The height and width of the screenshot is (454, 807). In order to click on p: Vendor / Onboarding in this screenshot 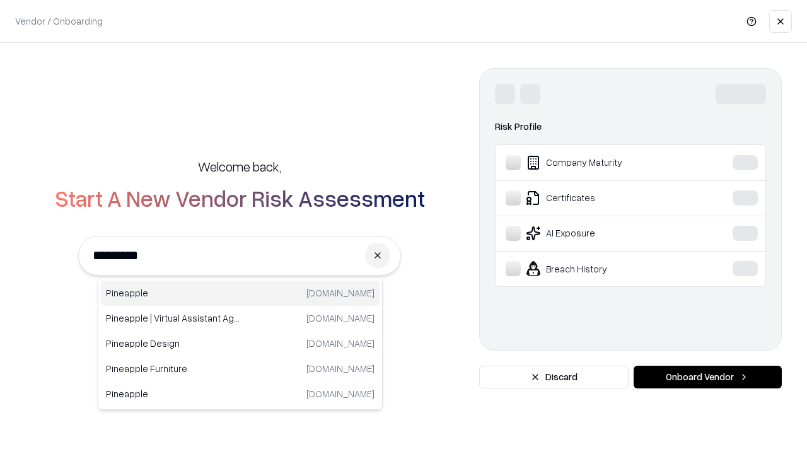, I will do `click(59, 21)`.